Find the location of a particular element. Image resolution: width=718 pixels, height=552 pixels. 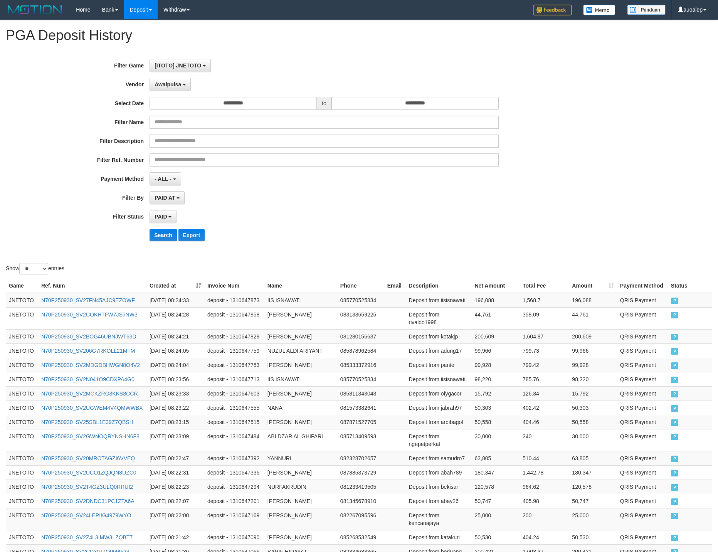

td: deposit - 1310647759 is located at coordinates (234, 350).